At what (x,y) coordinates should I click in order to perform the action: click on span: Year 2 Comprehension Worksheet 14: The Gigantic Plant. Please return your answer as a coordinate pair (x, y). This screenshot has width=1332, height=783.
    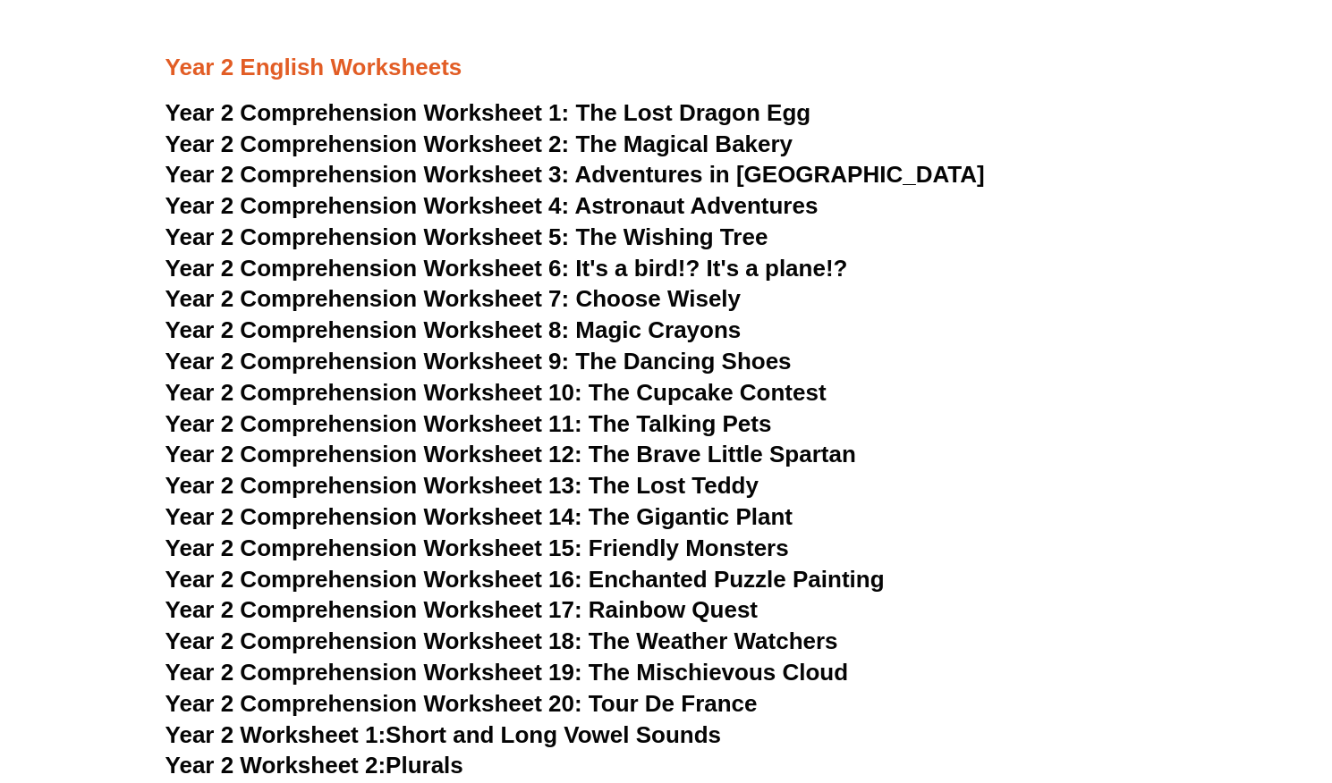
    Looking at the image, I should click on (478, 517).